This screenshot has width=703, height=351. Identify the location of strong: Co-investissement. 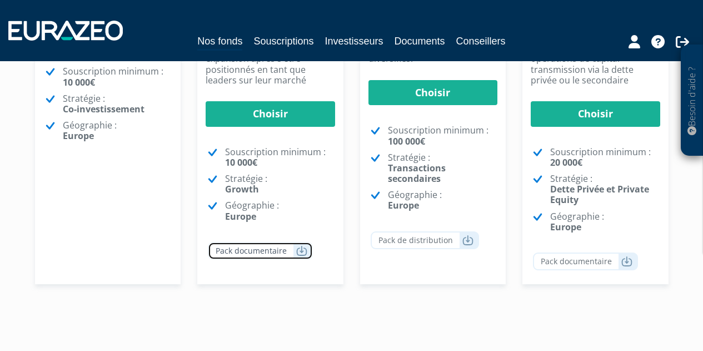
(103, 109).